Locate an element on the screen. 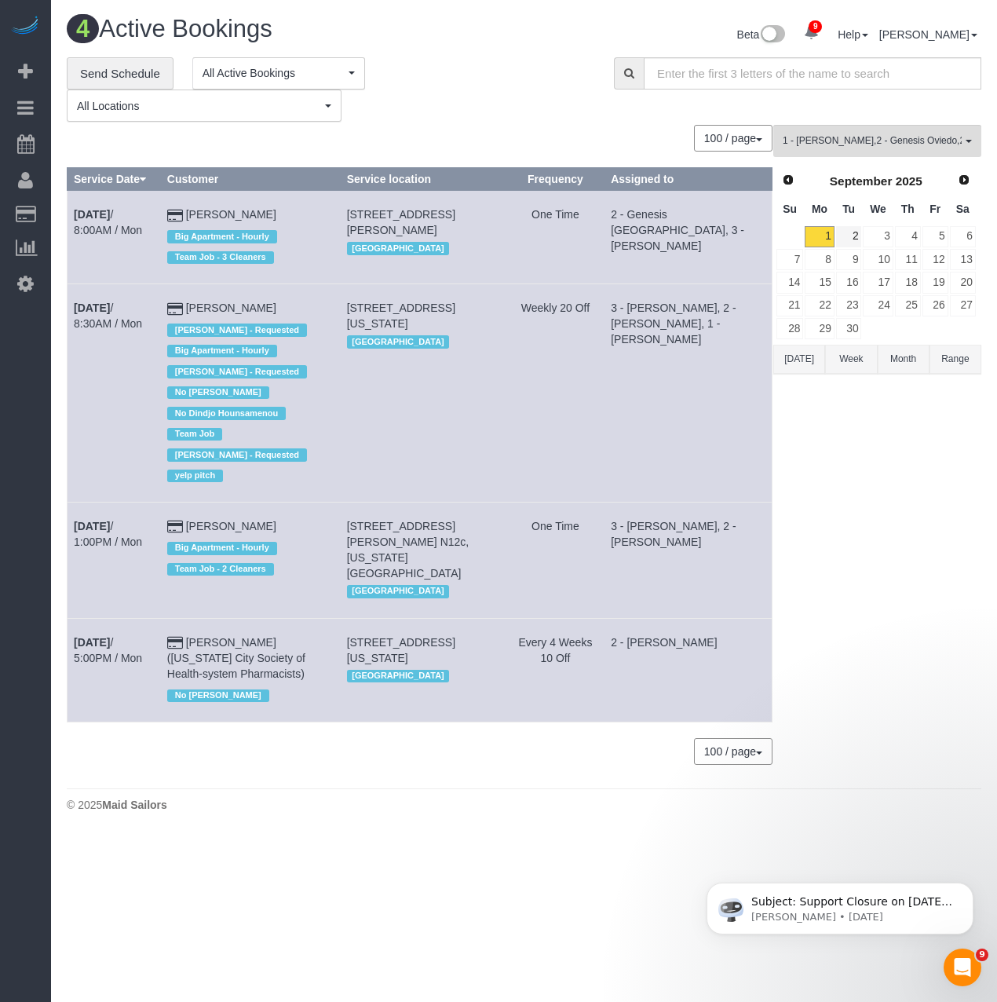 This screenshot has height=1002, width=997. a: 30 is located at coordinates (848, 328).